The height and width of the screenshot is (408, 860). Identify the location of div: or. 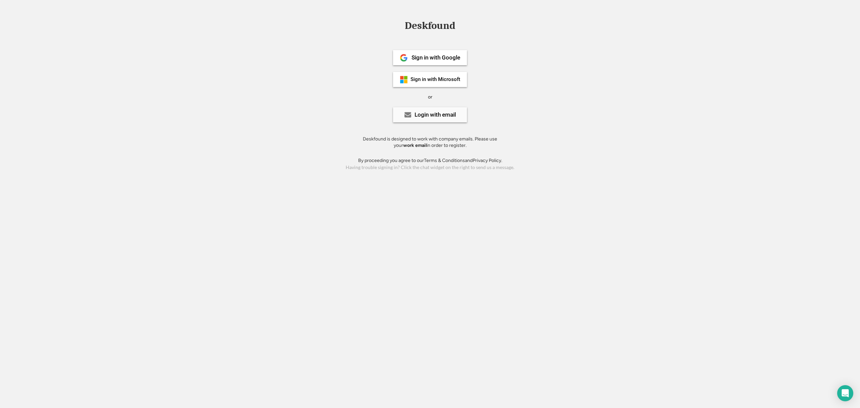
(430, 97).